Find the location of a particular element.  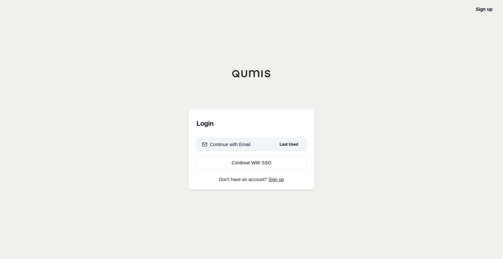

p: Don't have an account? is located at coordinates (251, 179).